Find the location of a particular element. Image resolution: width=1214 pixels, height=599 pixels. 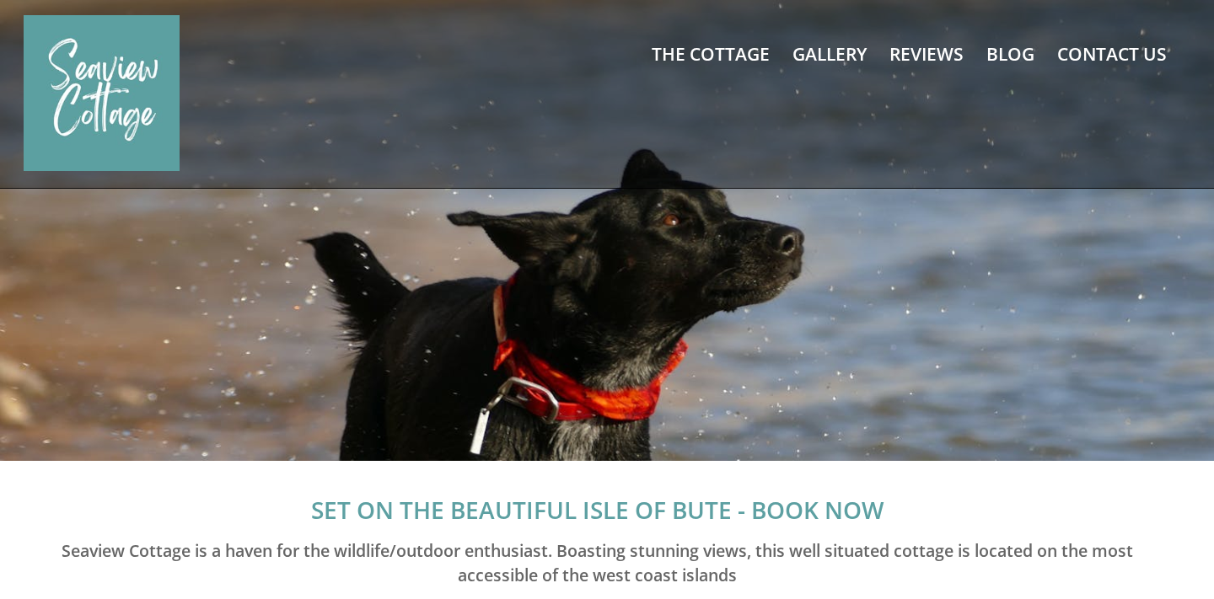

a: Gallery is located at coordinates (830, 54).